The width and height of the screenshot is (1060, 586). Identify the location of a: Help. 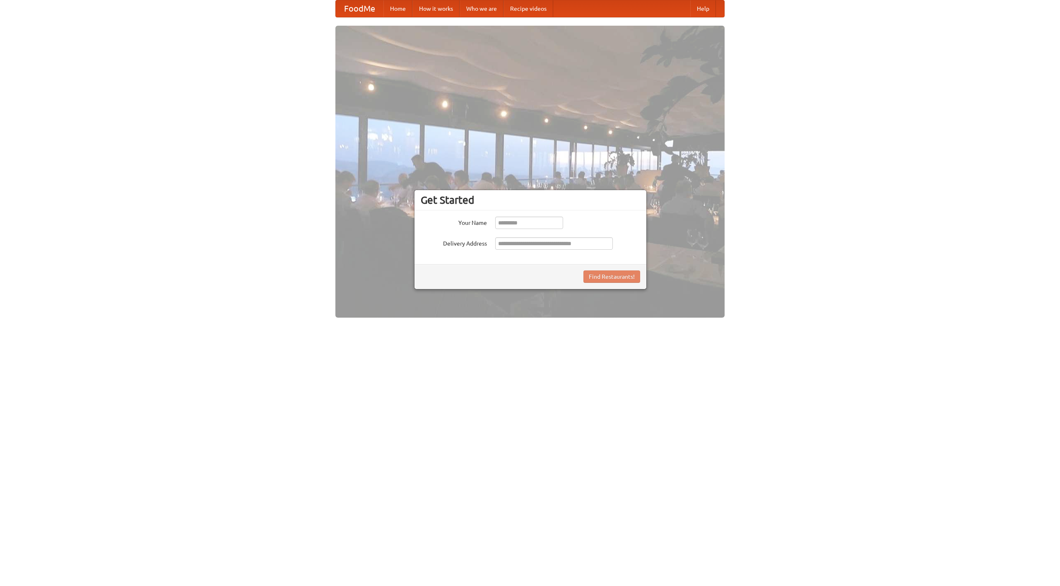
(703, 9).